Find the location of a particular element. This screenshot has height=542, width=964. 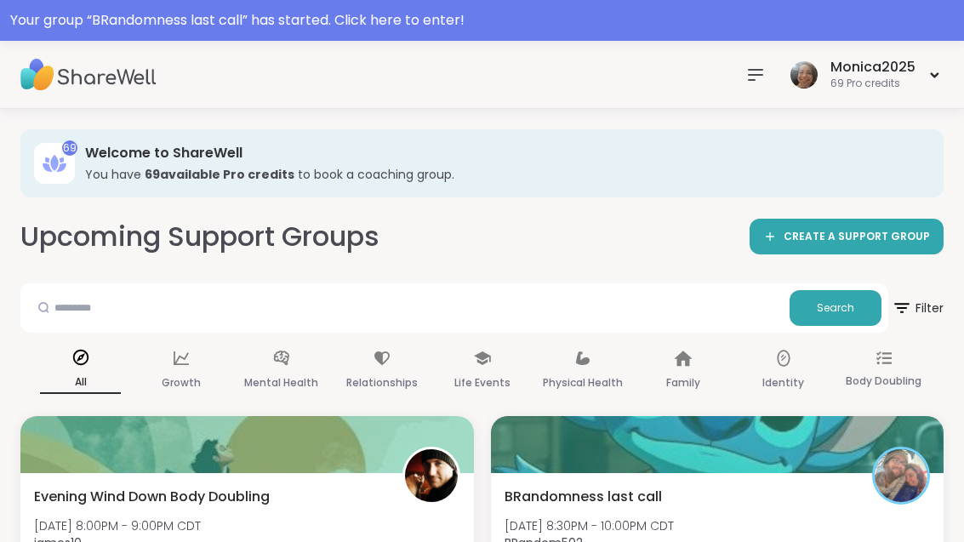

p: All is located at coordinates (80, 383).